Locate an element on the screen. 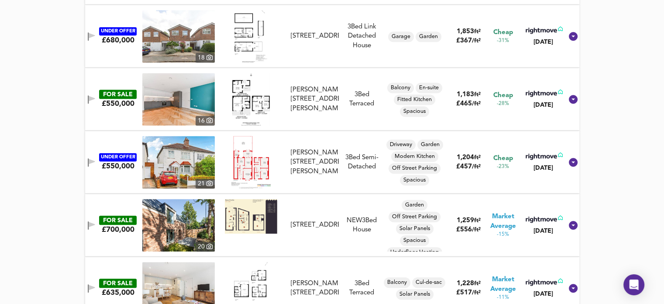 This screenshot has height=304, width=664. div: Garage is located at coordinates (401, 37).